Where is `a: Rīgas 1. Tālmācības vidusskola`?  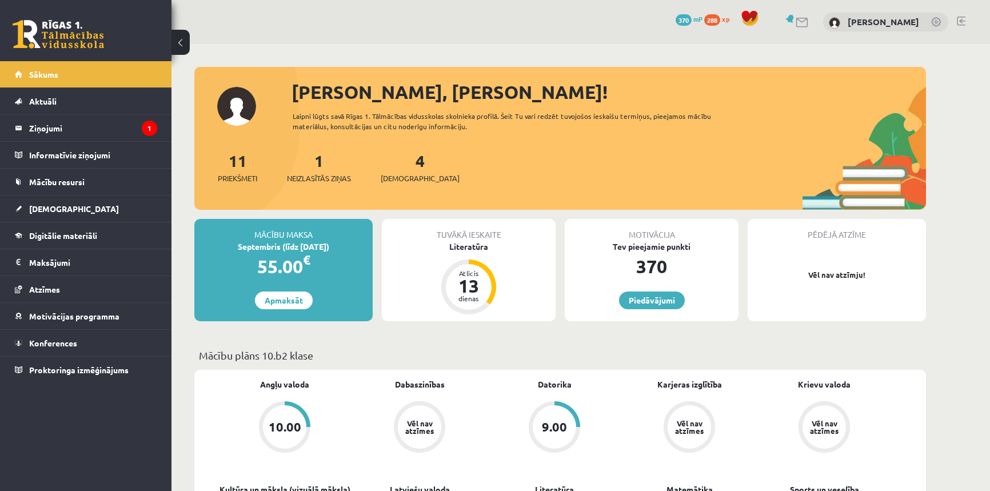
a: Rīgas 1. Tālmācības vidusskola is located at coordinates (58, 34).